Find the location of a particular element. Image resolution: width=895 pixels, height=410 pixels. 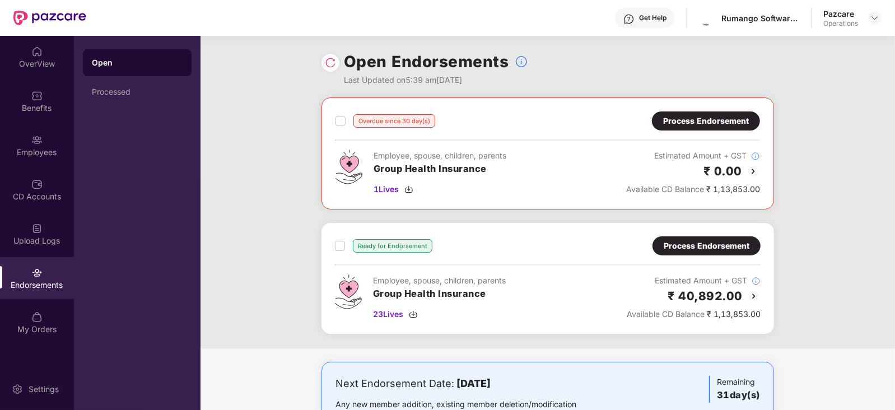

div: Settings is located at coordinates (44, 389).